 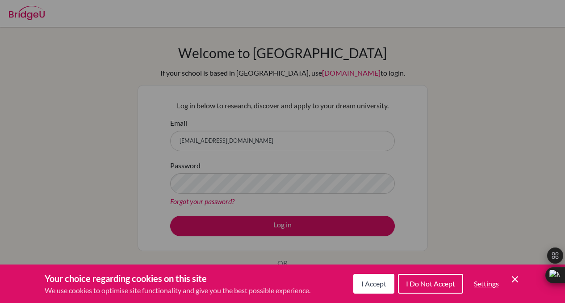 What do you see at coordinates (431, 283) in the screenshot?
I see `span: I Do Not Accept` at bounding box center [431, 283].